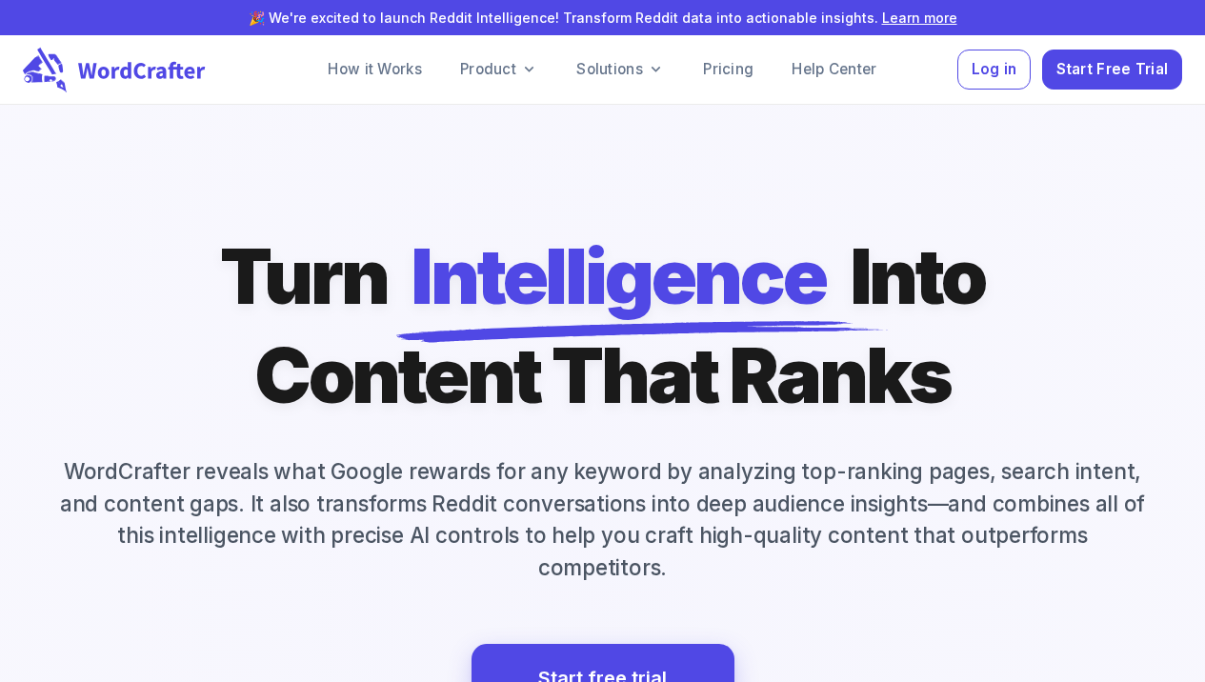  What do you see at coordinates (727, 70) in the screenshot?
I see `a: Pricing` at bounding box center [727, 70].